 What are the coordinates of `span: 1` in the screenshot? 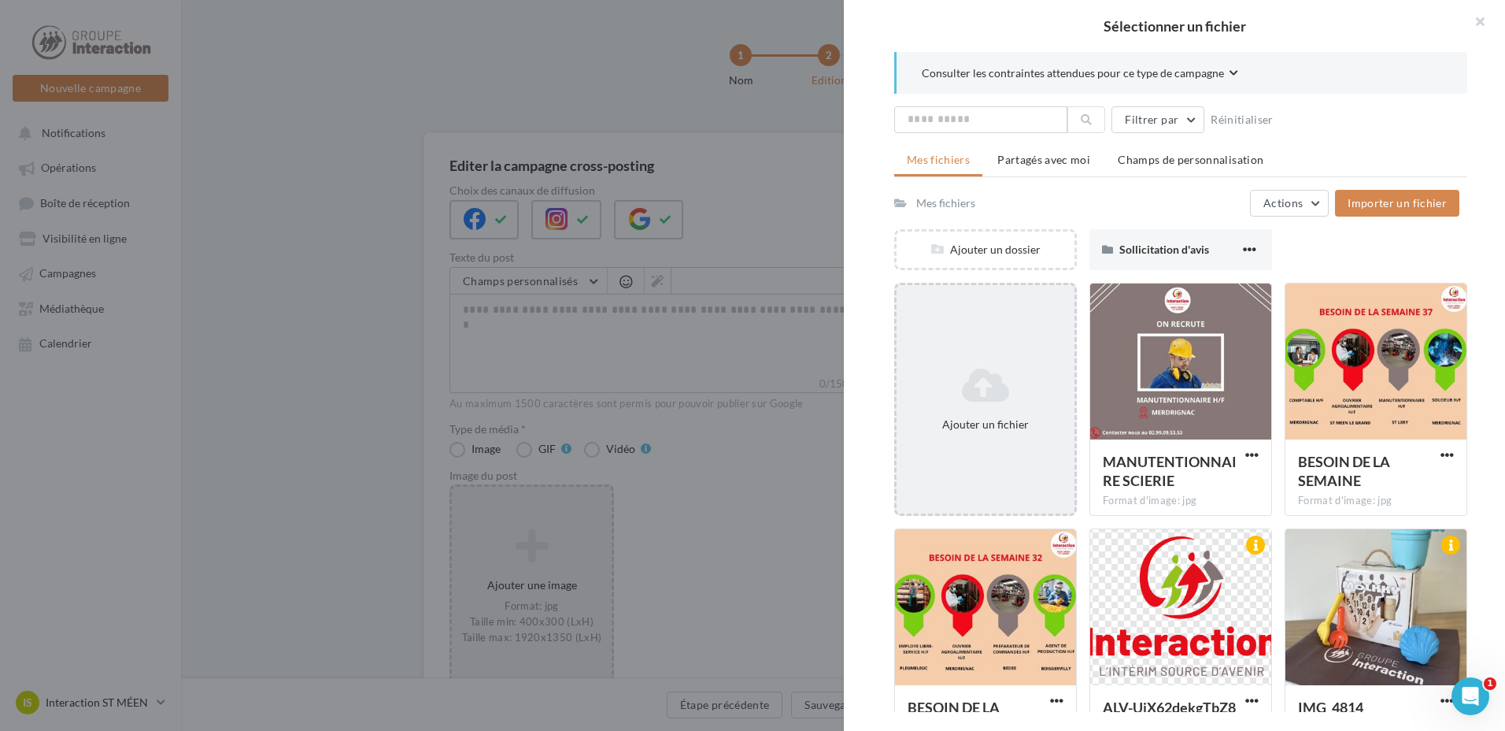 It's located at (1490, 683).